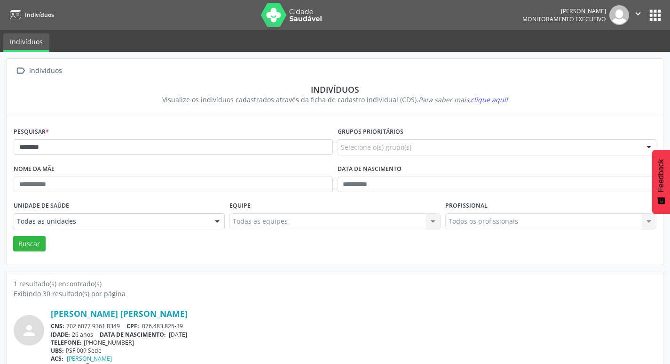 Image resolution: width=670 pixels, height=364 pixels. Describe the element at coordinates (370, 169) in the screenshot. I see `label: Data de nascimento` at that location.